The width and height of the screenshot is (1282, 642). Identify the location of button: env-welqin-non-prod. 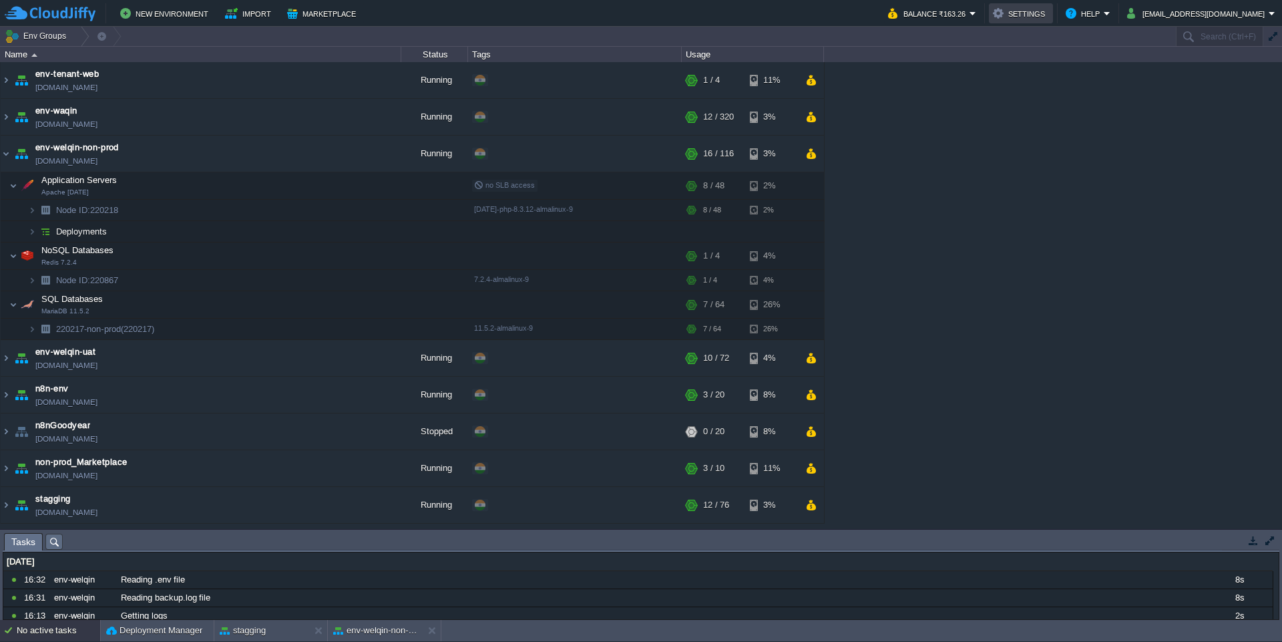
(375, 630).